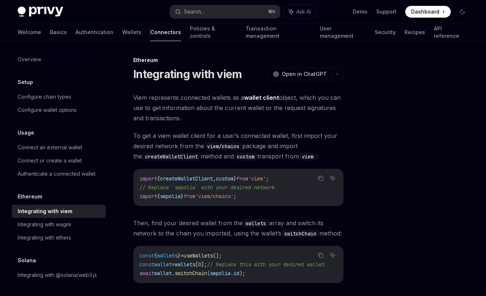 This screenshot has width=486, height=296. I want to click on div: Ethereum, so click(238, 60).